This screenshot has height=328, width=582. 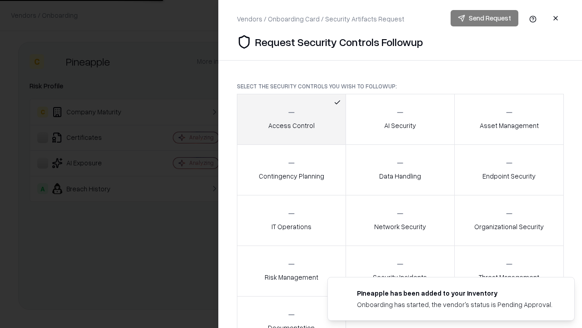 What do you see at coordinates (509, 277) in the screenshot?
I see `p: Threat Management` at bounding box center [509, 277].